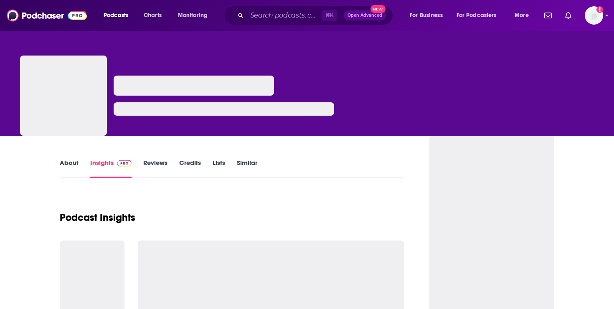 This screenshot has height=309, width=614. Describe the element at coordinates (124, 163) in the screenshot. I see `img: Podchaser Pro` at that location.